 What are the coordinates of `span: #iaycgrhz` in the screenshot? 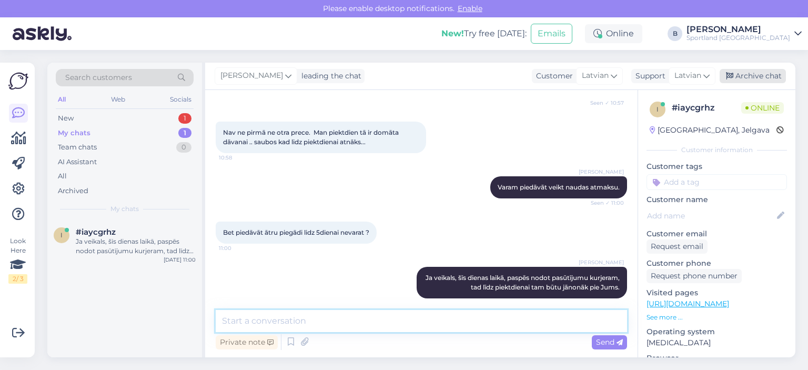 It's located at (96, 232).